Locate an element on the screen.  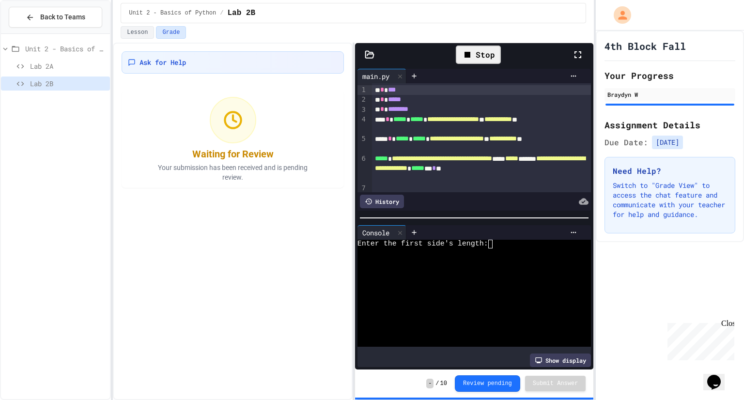
div: 5 is located at coordinates (362, 144).